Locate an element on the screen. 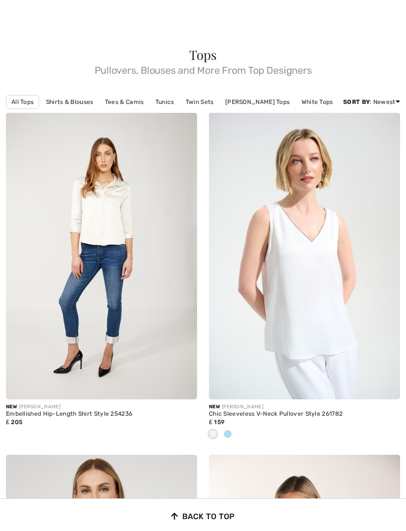 This screenshot has height=531, width=406. a: Shirts & Blouses is located at coordinates (70, 102).